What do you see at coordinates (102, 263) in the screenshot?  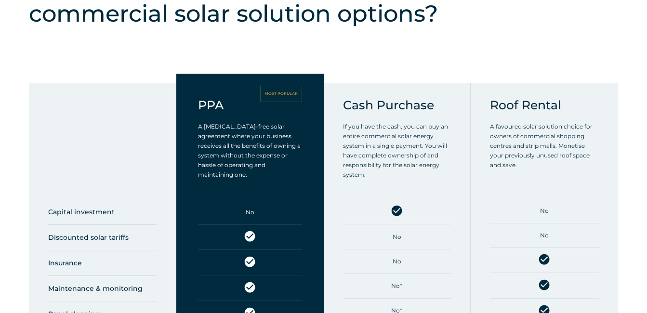 I see `h5: Insurance` at bounding box center [102, 263].